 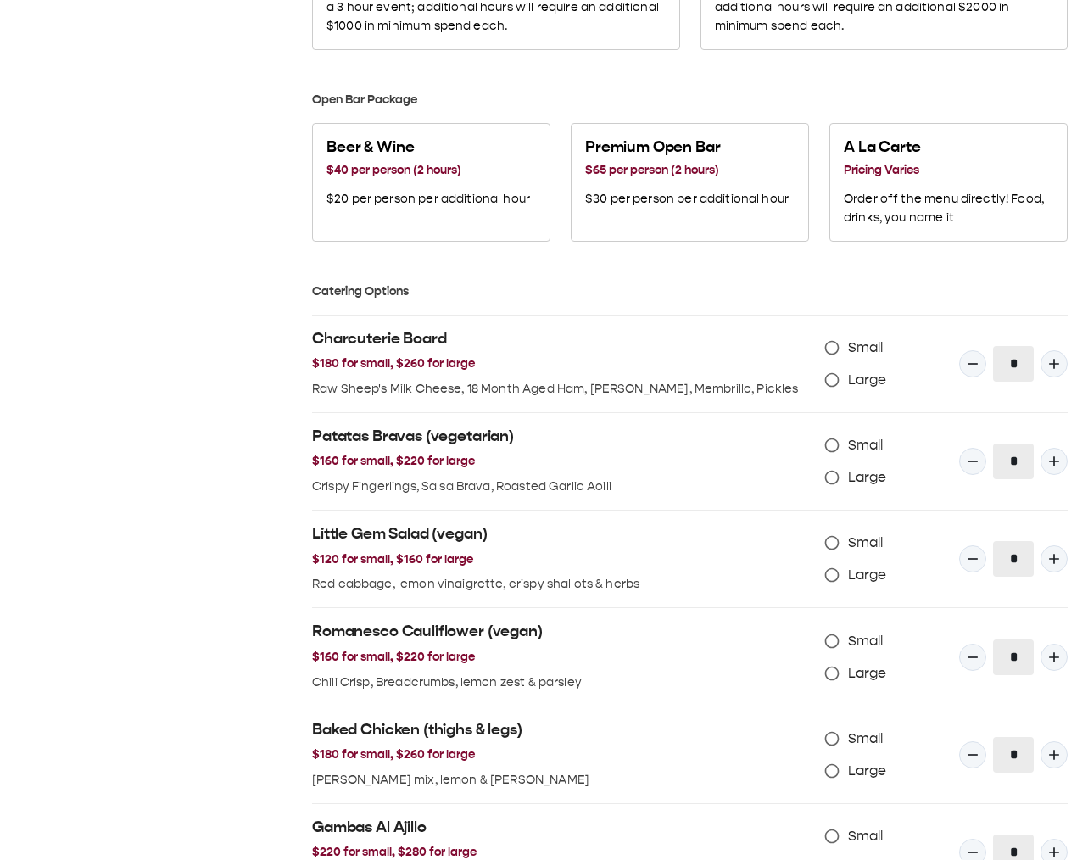 I want to click on h3: Pricing Varies, so click(x=948, y=170).